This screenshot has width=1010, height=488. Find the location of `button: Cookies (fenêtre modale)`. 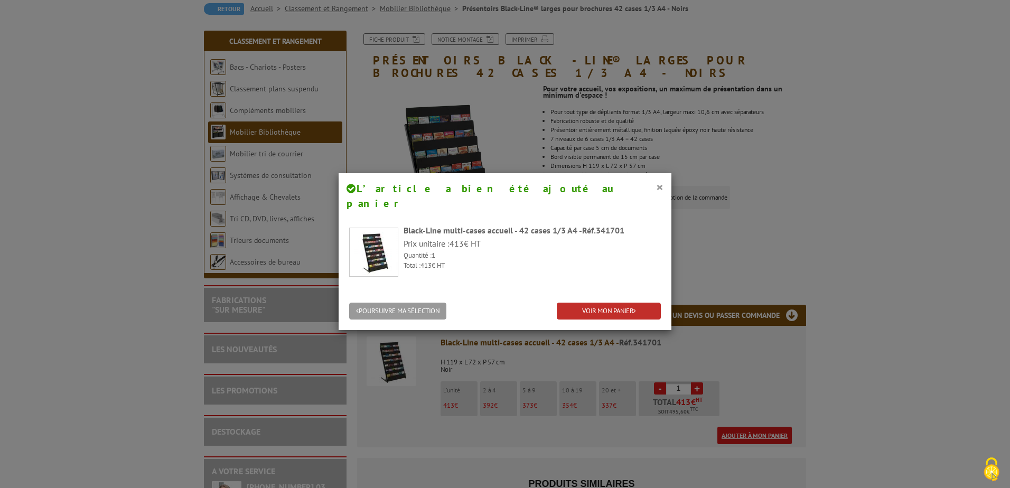

button: Cookies (fenêtre modale) is located at coordinates (992, 470).